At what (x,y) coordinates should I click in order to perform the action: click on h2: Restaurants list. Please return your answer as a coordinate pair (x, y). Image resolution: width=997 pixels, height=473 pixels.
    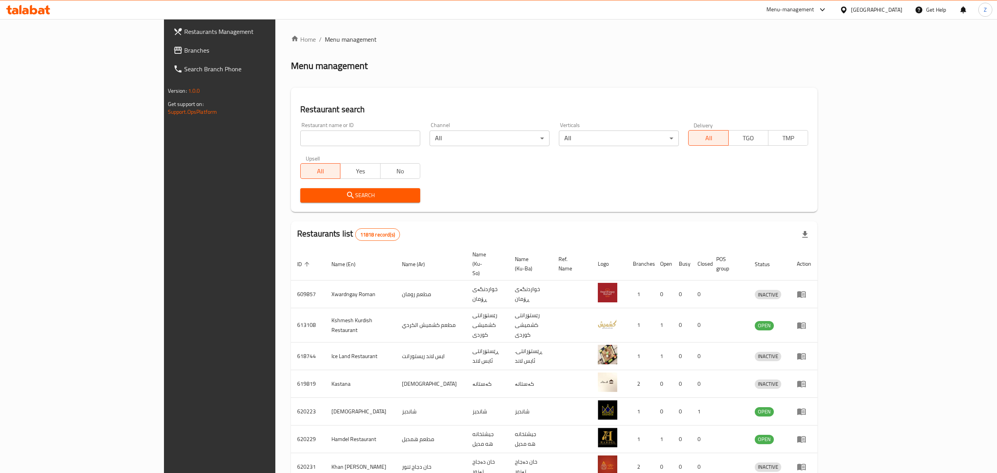
    Looking at the image, I should click on (349, 234).